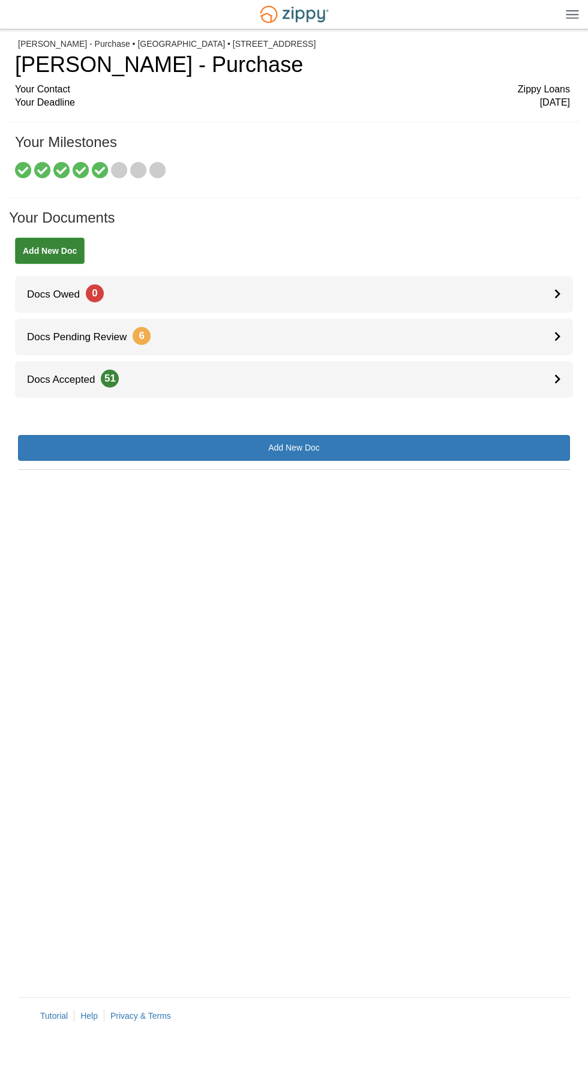  Describe the element at coordinates (292, 89) in the screenshot. I see `div: Your Contact` at that location.